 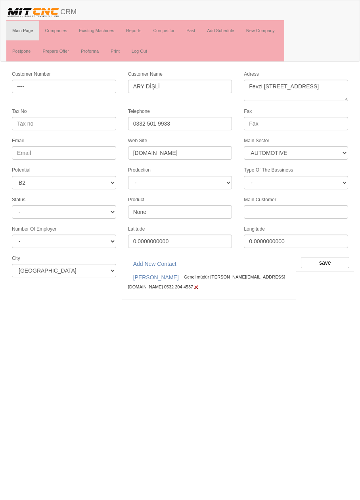 I want to click on label: Adress, so click(x=251, y=74).